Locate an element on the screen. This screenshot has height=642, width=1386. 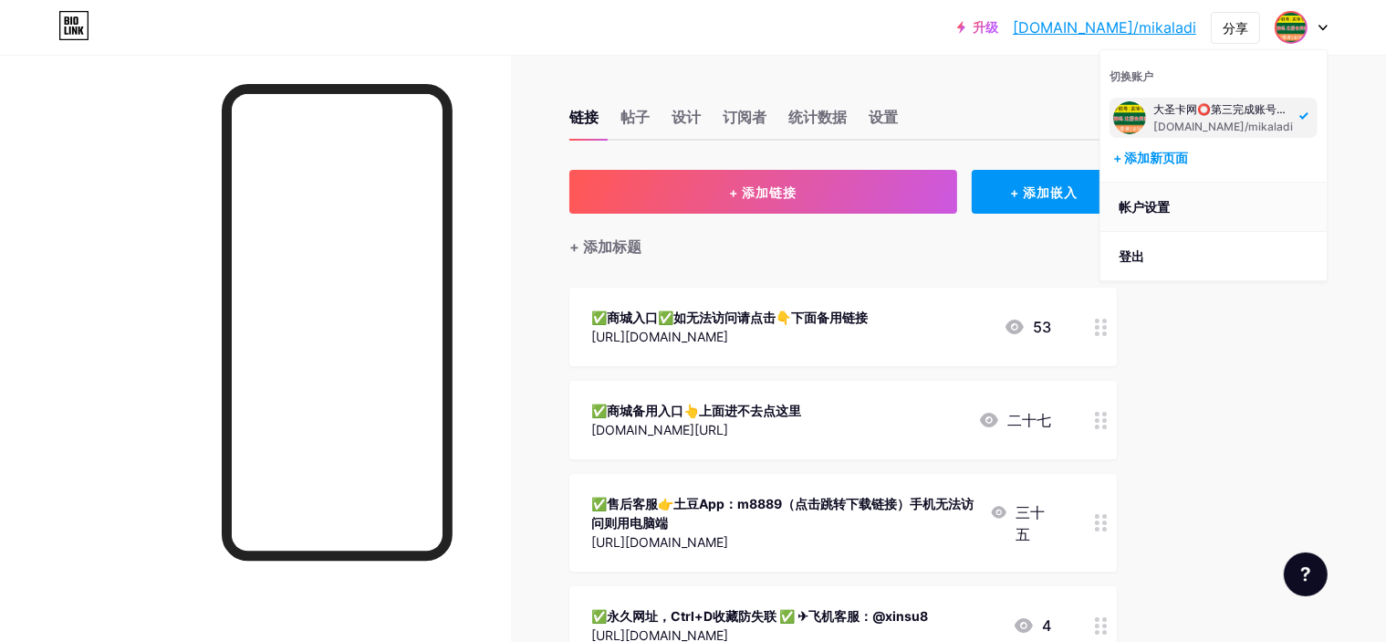
a: 帐户设置 is located at coordinates (1214, 207).